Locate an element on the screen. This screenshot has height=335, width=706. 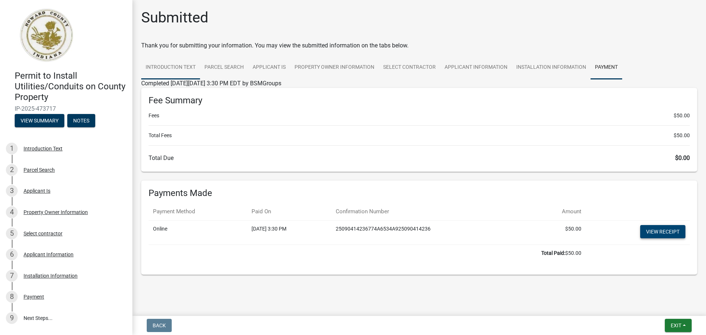
th: Amount is located at coordinates (558, 211).